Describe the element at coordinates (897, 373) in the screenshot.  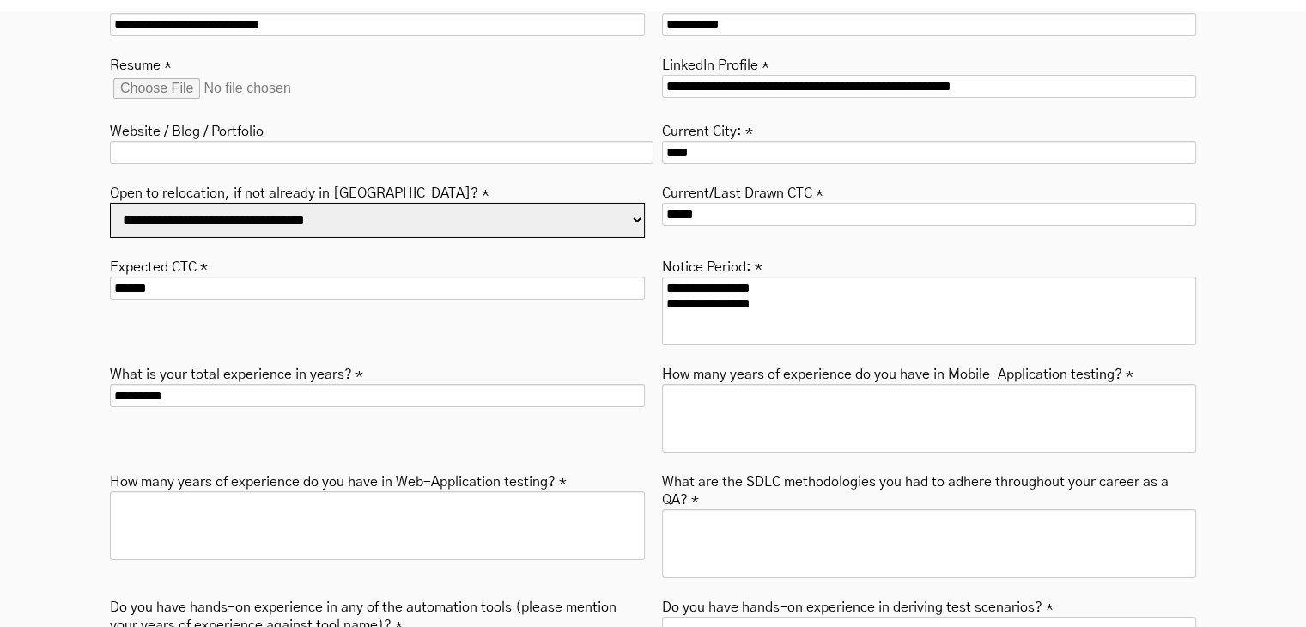
I see `label: How many years of experience do you have in Mobile-Application testing? *` at that location.